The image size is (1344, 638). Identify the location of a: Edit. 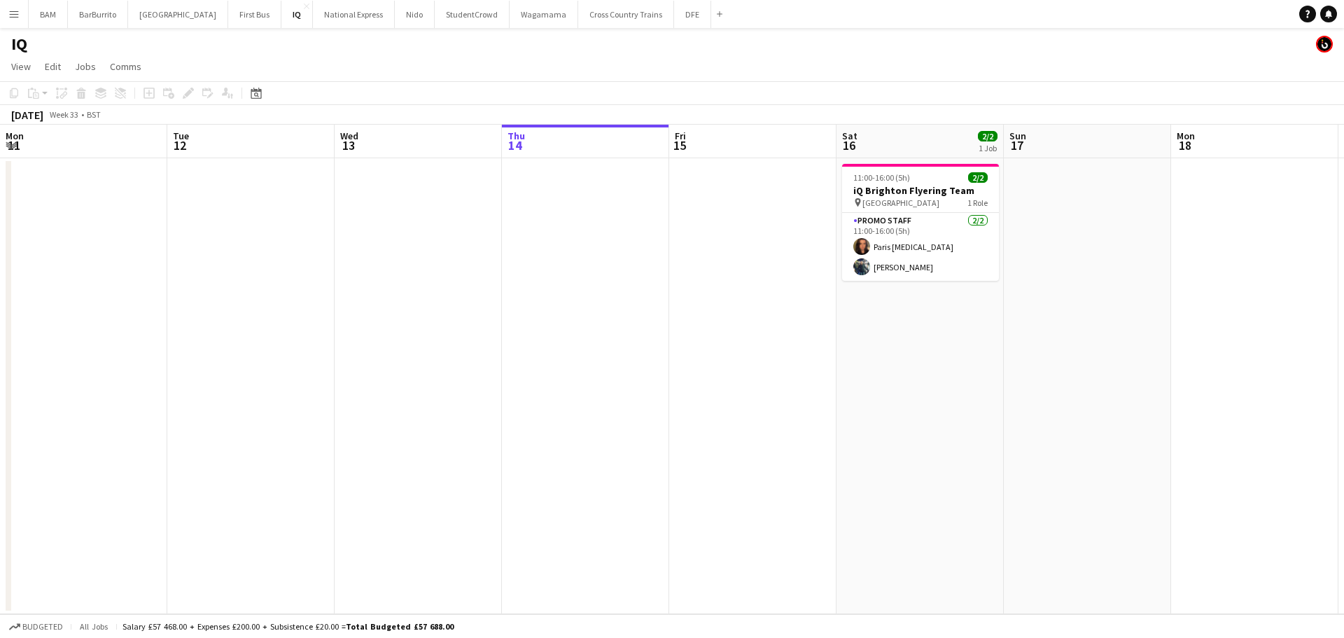
(52, 66).